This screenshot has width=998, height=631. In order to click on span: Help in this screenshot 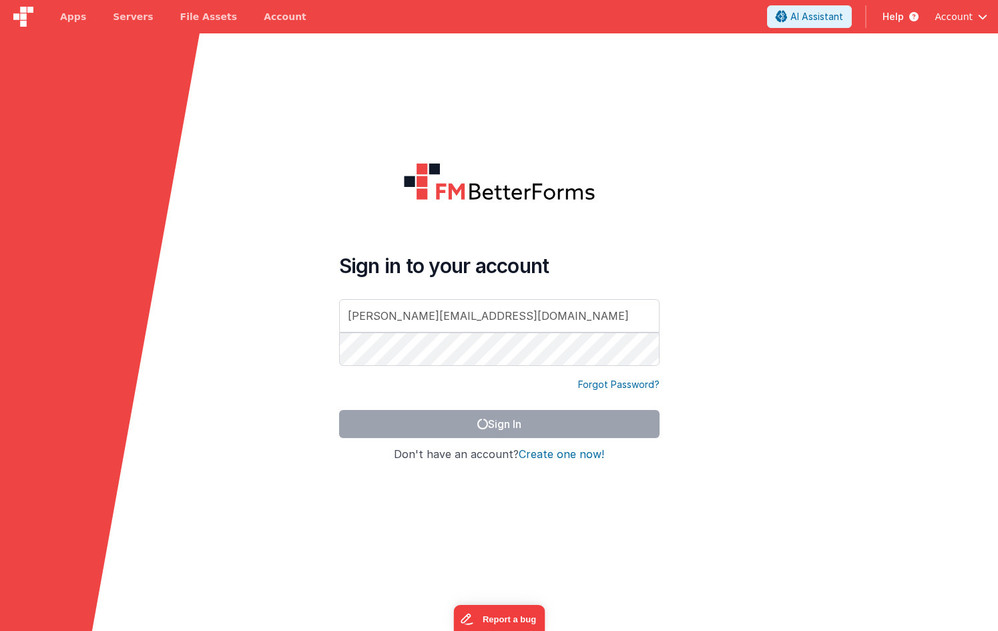, I will do `click(894, 17)`.